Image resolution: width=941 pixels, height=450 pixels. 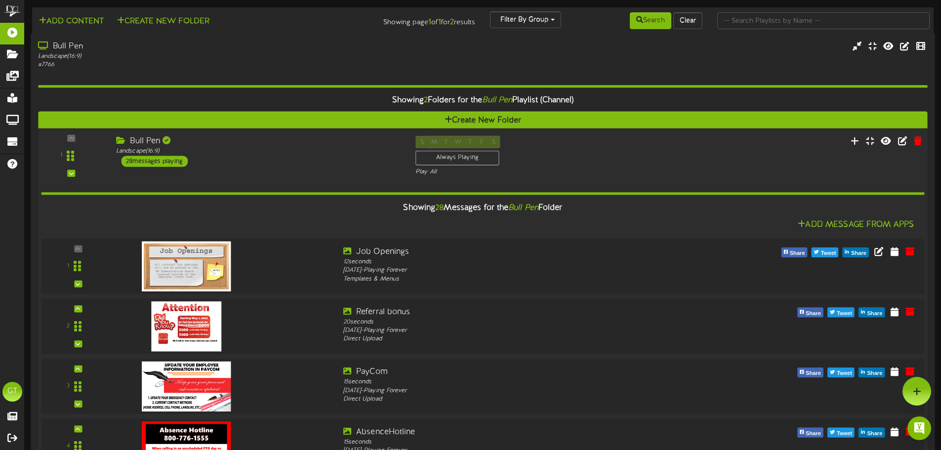 What do you see at coordinates (520, 312) in the screenshot?
I see `div: Referral bonus` at bounding box center [520, 312].